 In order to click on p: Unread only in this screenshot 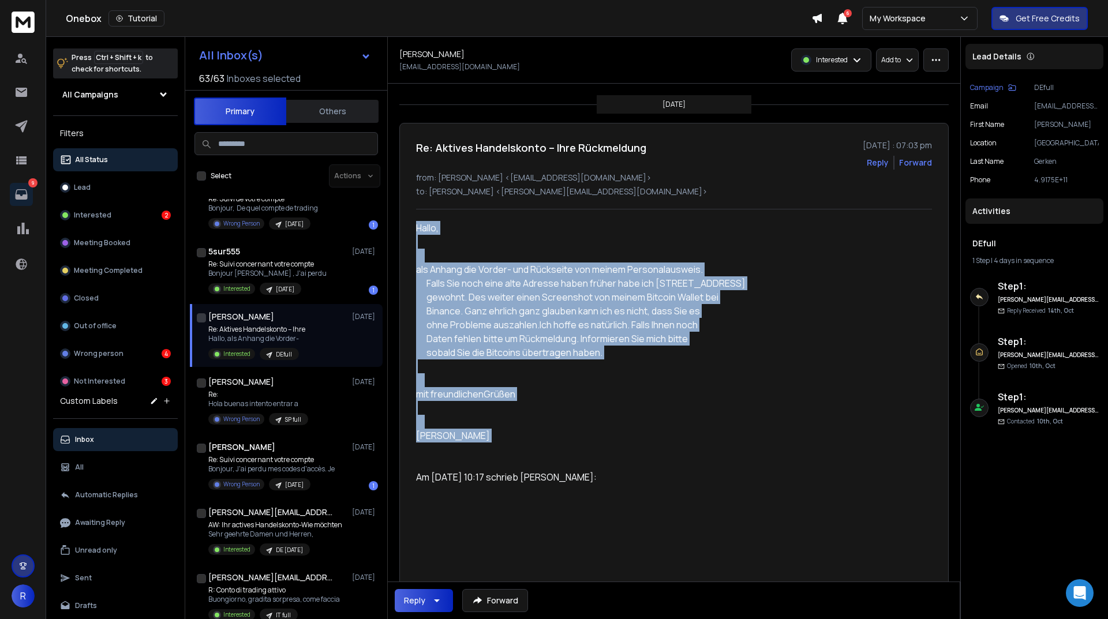, I will do `click(96, 551)`.